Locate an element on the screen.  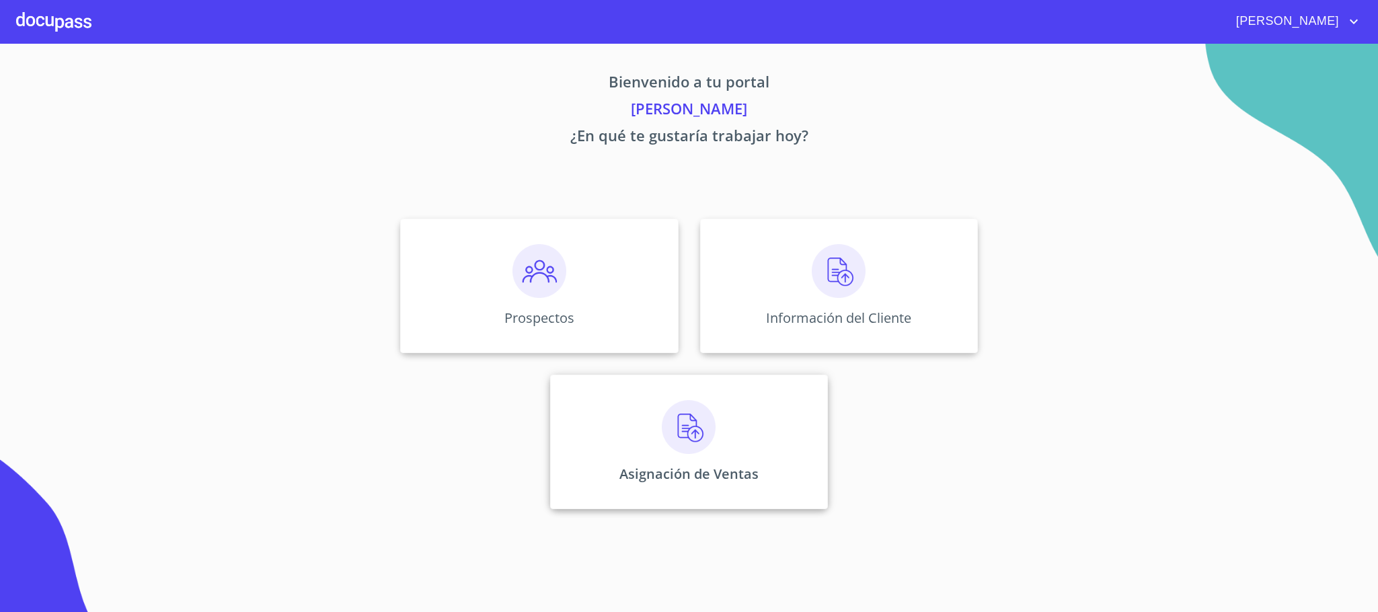
p: ¿En qué te gustaría trabajar hoy? is located at coordinates (690, 138).